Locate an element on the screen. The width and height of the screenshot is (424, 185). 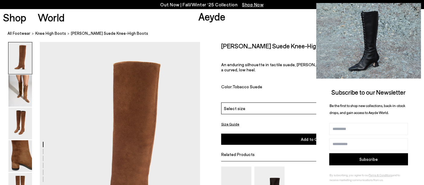
nav: breadcrumb is located at coordinates (216, 33).